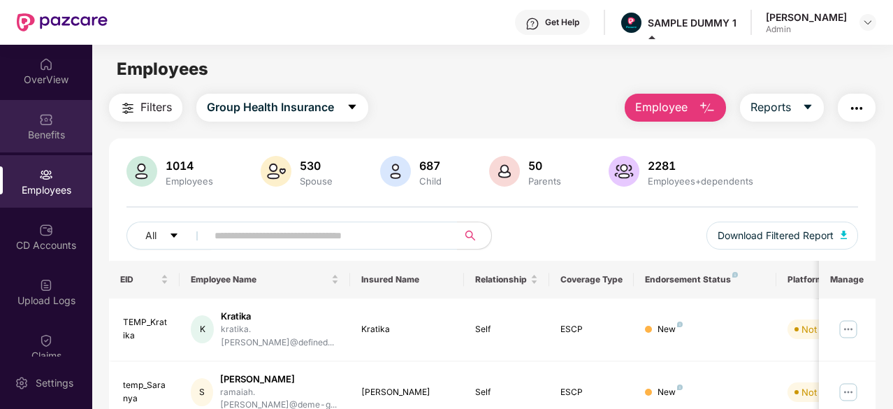 This screenshot has height=409, width=893. Describe the element at coordinates (407, 279) in the screenshot. I see `th: Insured Name` at that location.